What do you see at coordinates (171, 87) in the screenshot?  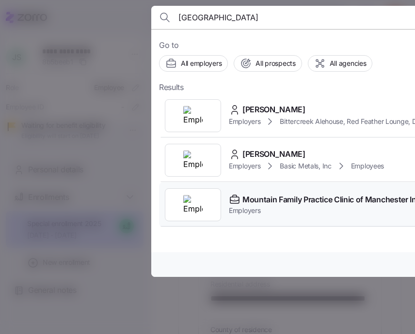 I see `span: Results` at bounding box center [171, 87].